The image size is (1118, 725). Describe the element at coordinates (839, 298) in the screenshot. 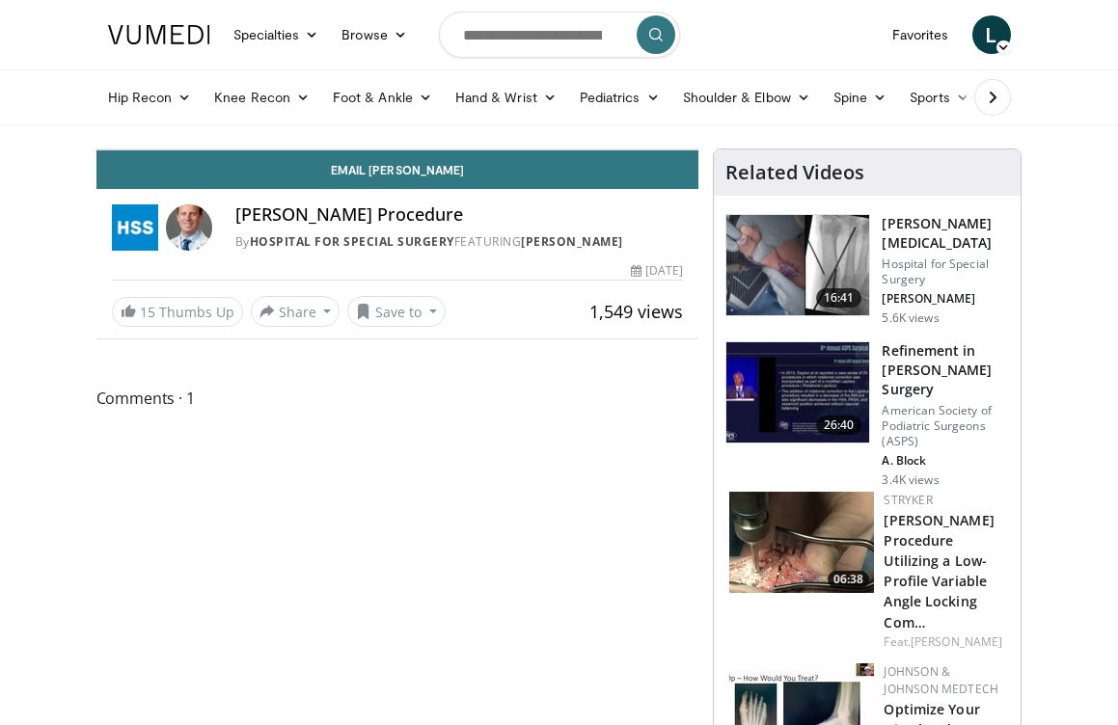

I see `span: 16:41` at that location.